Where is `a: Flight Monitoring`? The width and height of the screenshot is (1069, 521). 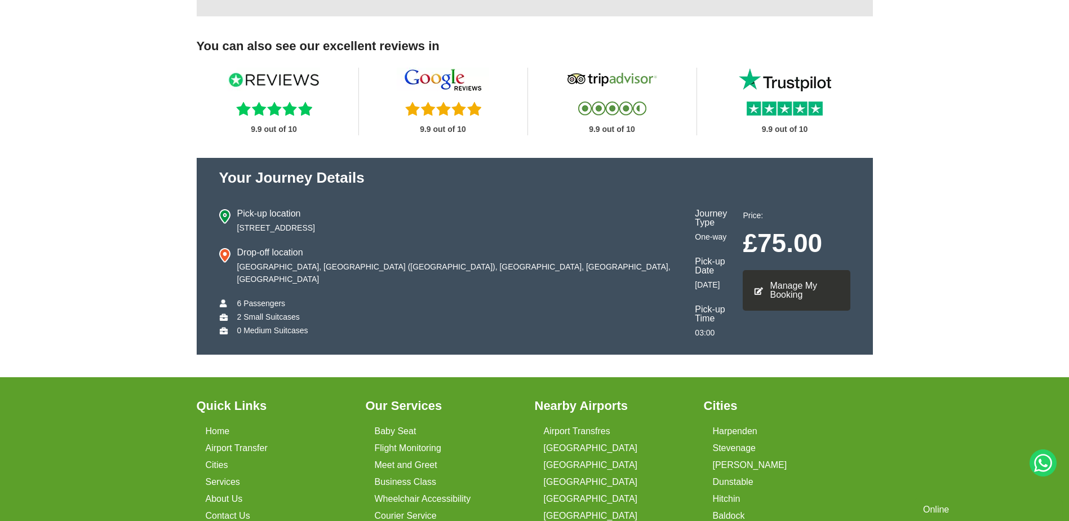 a: Flight Monitoring is located at coordinates (408, 448).